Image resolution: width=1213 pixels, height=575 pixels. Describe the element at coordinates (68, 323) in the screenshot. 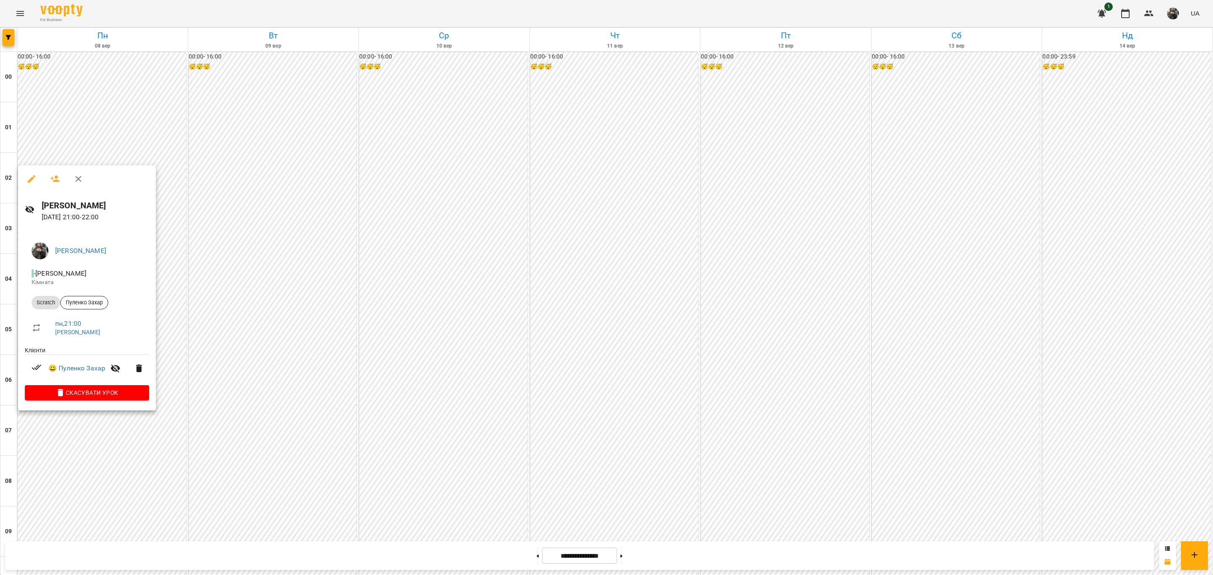

I see `a: пн , 21:00` at that location.